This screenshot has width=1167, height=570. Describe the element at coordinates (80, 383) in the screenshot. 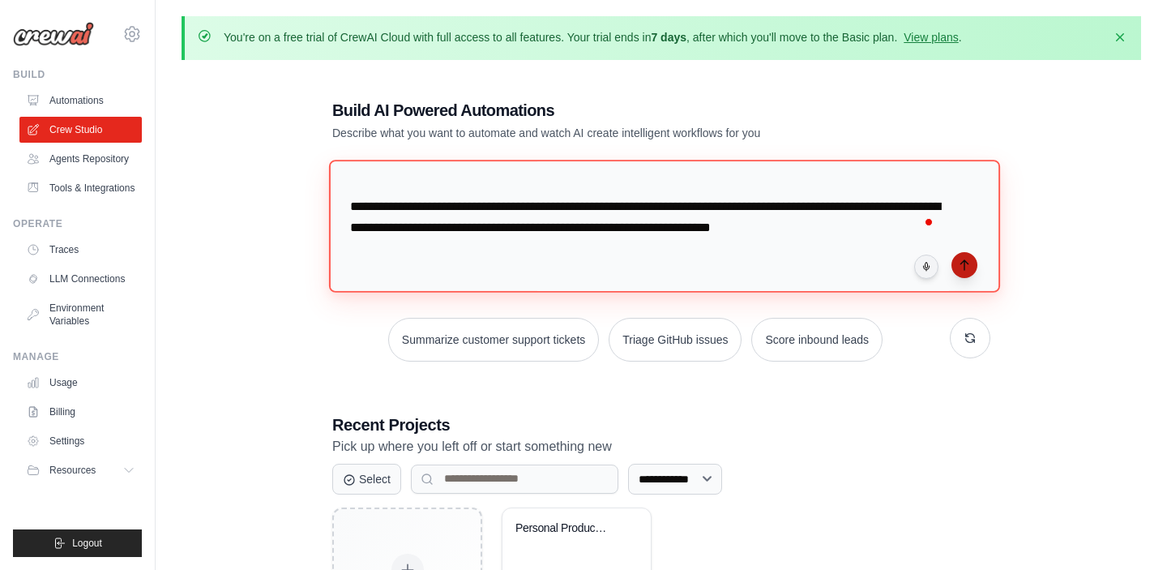

I see `a: Usage` at that location.